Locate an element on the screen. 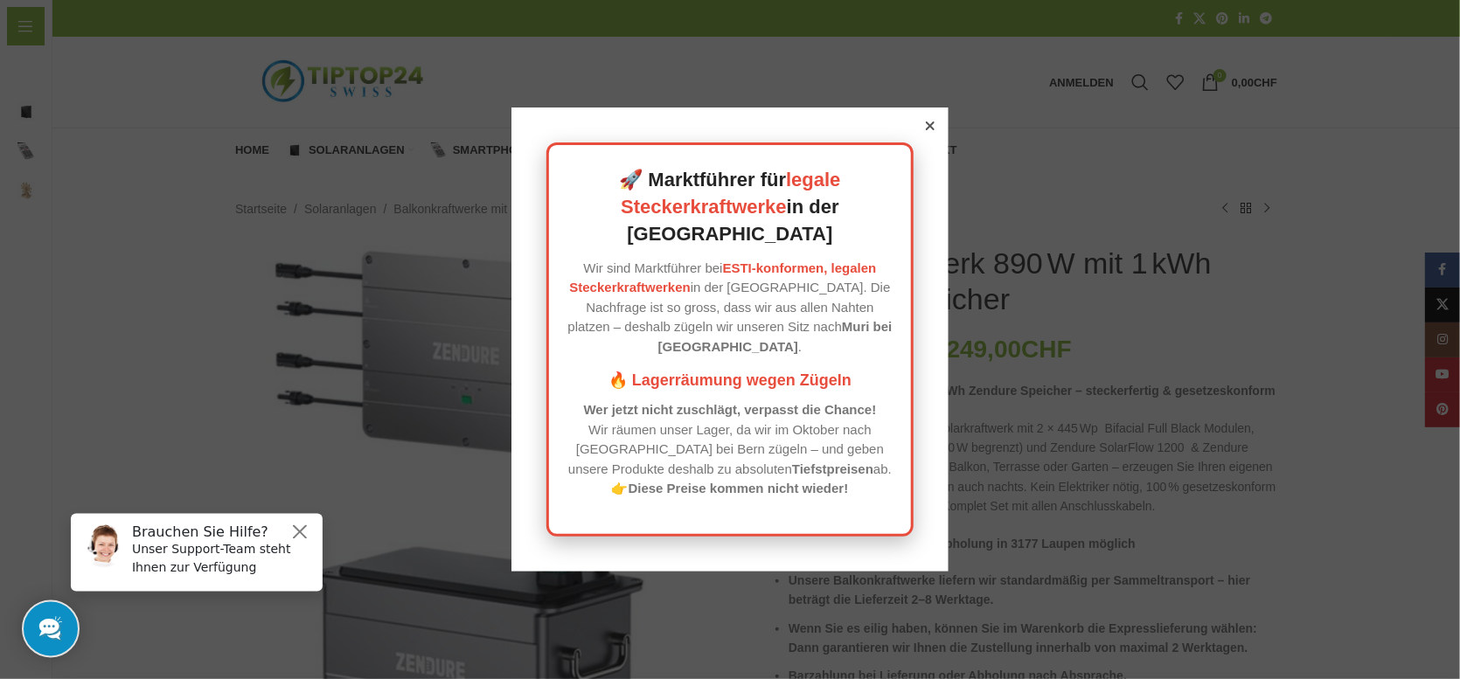 This screenshot has height=679, width=1460. strong: Tiefstpreisen is located at coordinates (832, 469).